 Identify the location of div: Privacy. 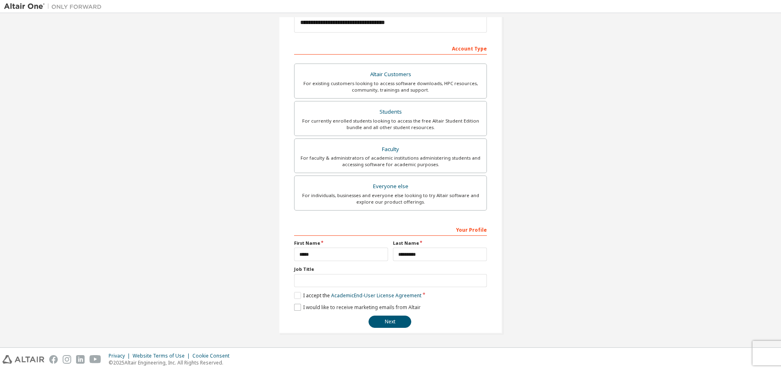
(120, 356).